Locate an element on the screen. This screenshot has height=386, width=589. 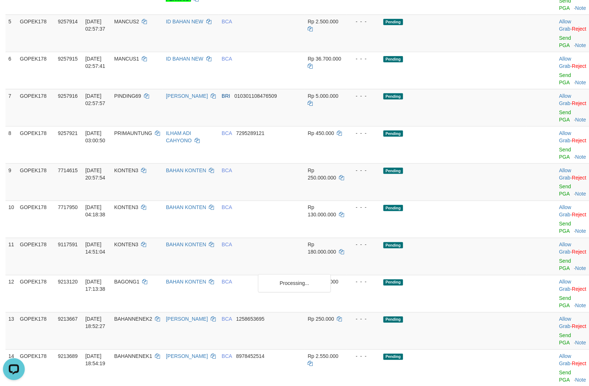
span: Rp 250.000 is located at coordinates (321, 319).